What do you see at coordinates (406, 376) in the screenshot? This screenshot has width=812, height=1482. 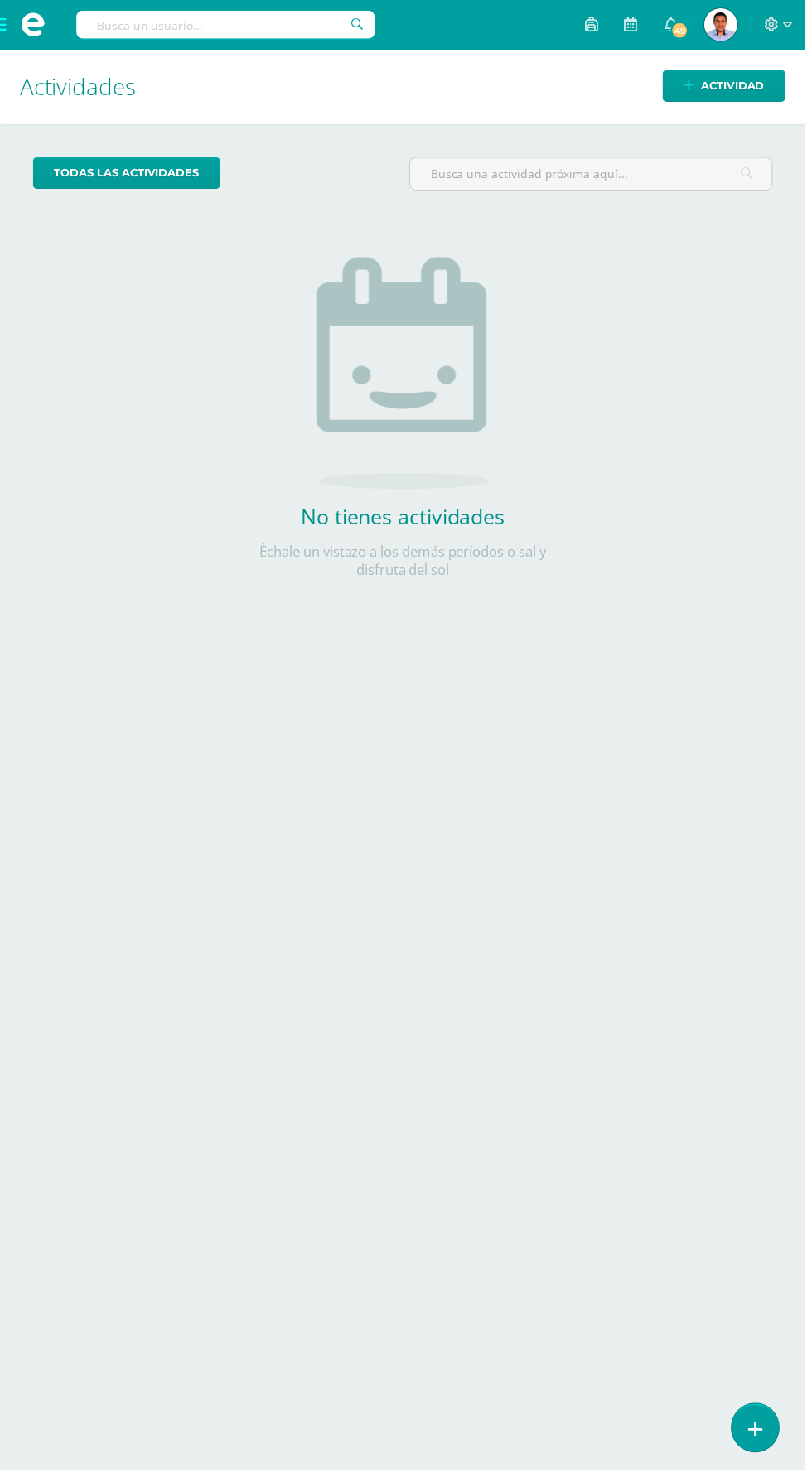 I see `img: no_activities.png` at bounding box center [406, 376].